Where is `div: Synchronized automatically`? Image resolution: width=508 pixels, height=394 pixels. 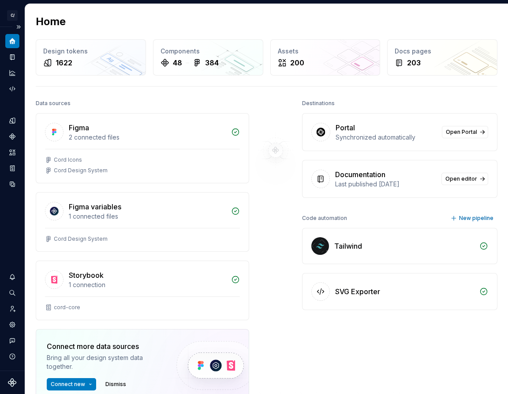
div: Synchronized automatically is located at coordinates (386, 137).